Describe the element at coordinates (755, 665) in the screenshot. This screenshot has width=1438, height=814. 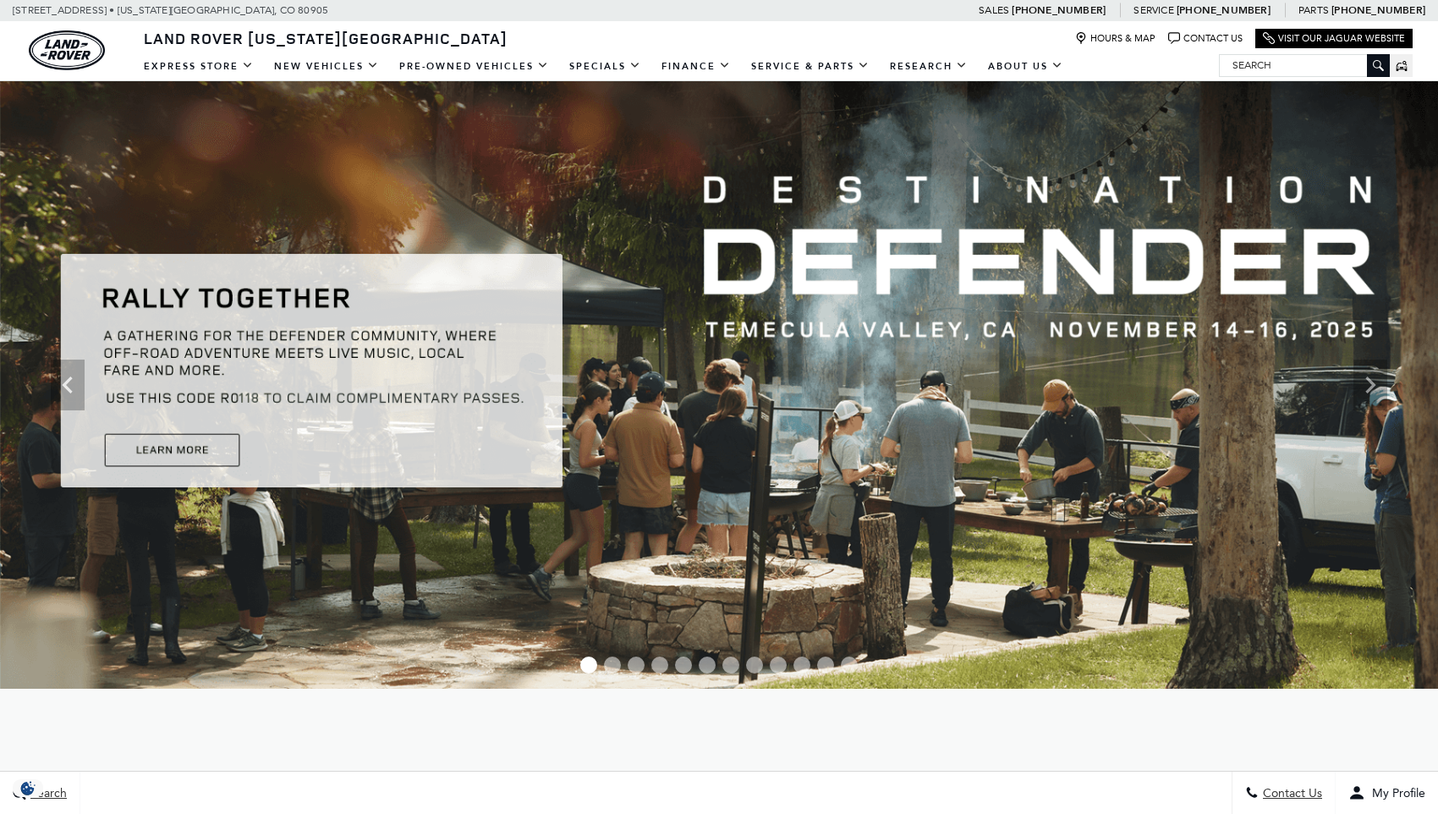
I see `span: Go to slide 8` at that location.